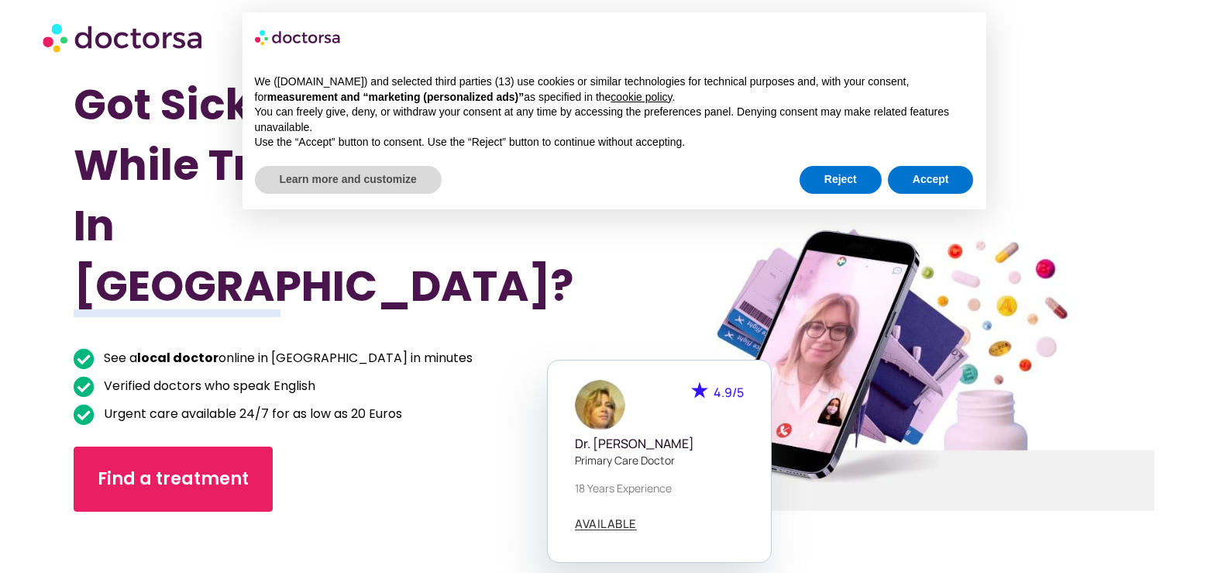 The image size is (1228, 573). I want to click on p: Use the “Accept” button to consent. Use the “Reject” button to continue without accepting., so click(615, 143).